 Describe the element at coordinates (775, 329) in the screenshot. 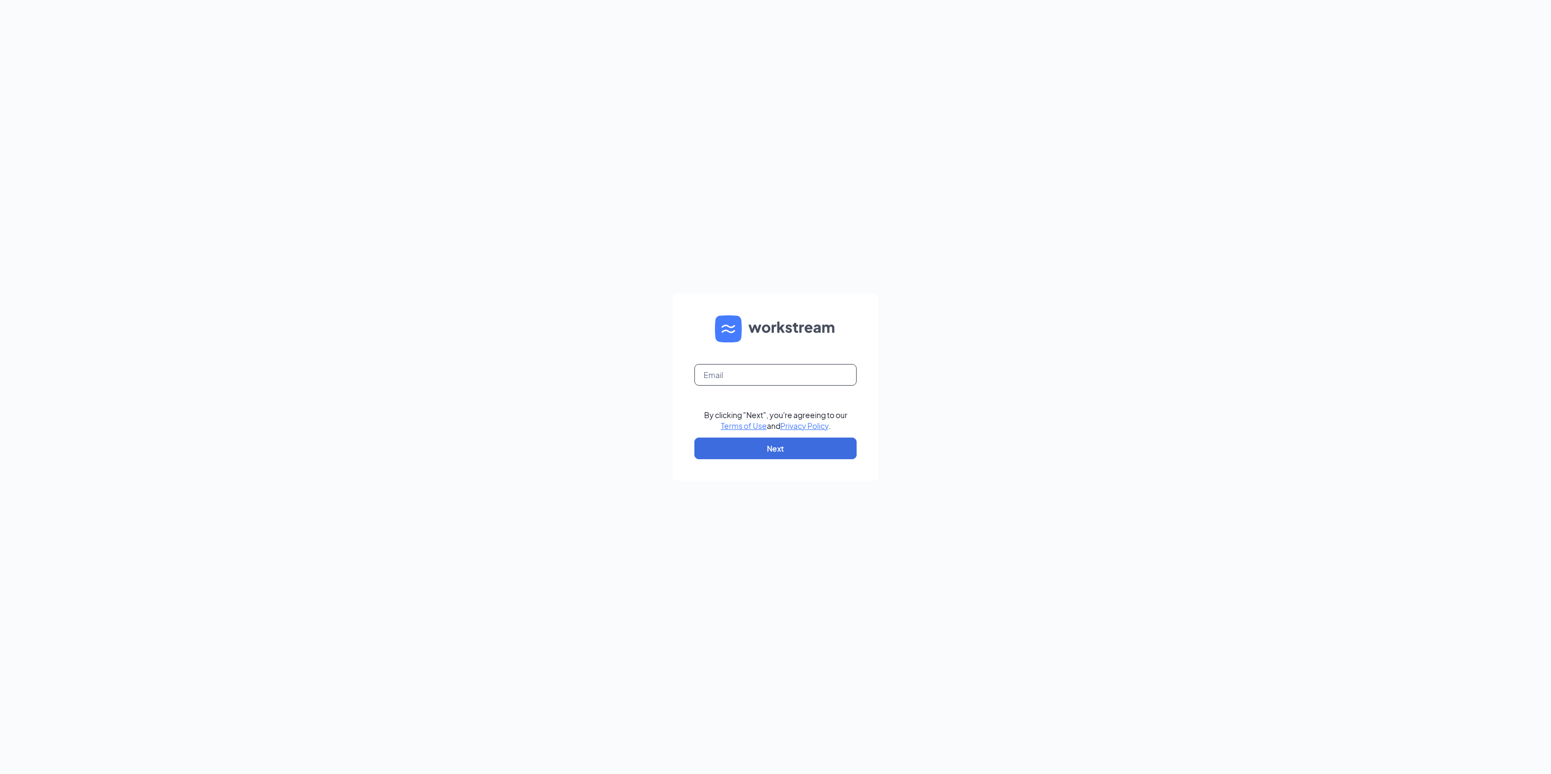

I see `img: WS logo and Workstream text` at that location.